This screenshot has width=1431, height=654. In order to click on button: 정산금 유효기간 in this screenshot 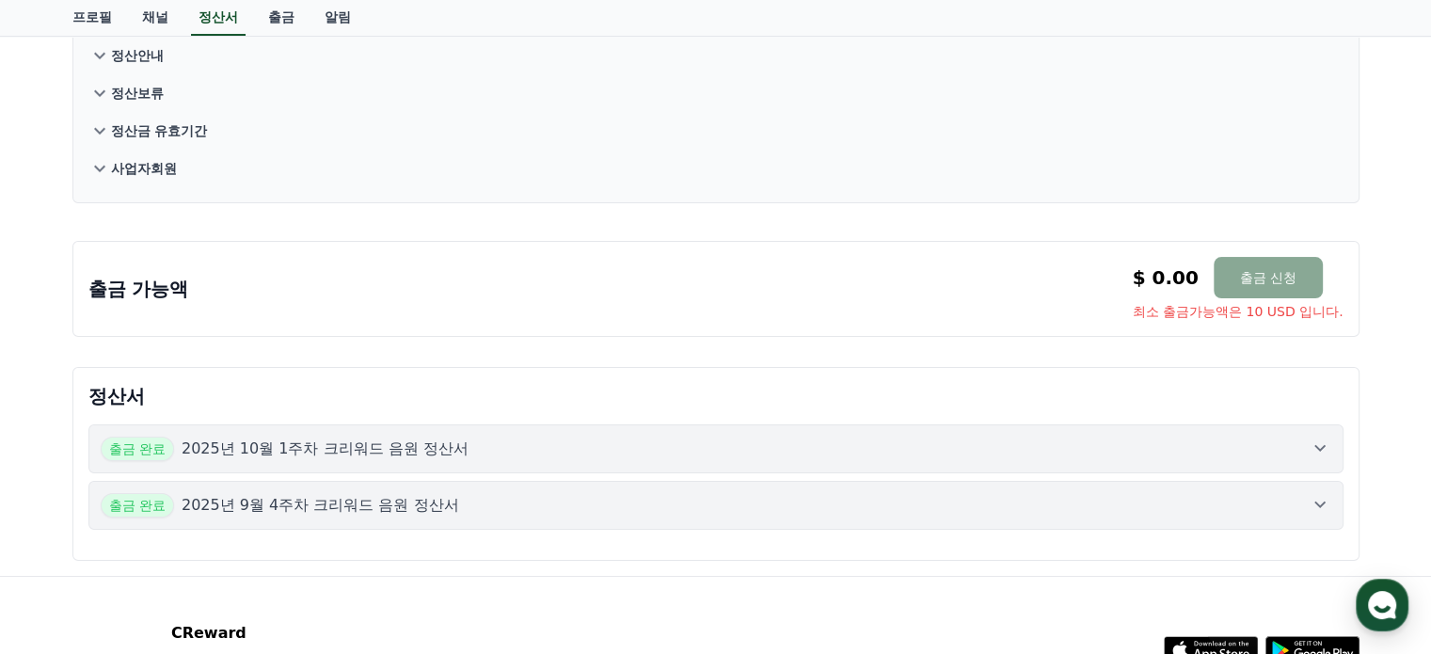, I will do `click(716, 131)`.